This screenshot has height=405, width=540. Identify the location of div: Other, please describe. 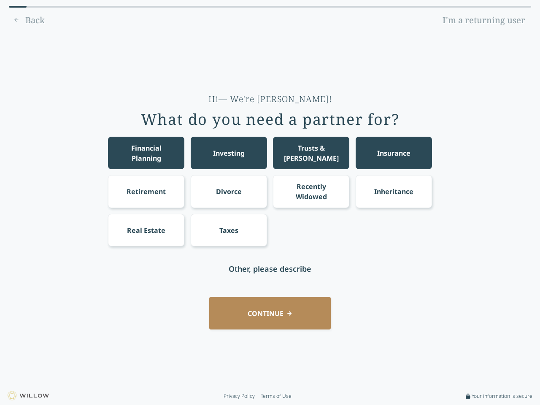
(270, 269).